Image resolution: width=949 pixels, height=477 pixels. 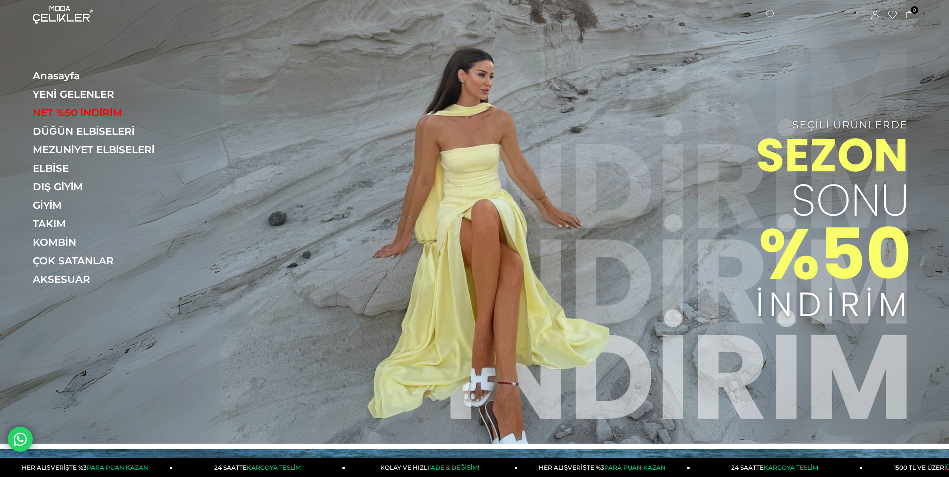 What do you see at coordinates (101, 261) in the screenshot?
I see `a: ÇOK SATANLAR` at bounding box center [101, 261].